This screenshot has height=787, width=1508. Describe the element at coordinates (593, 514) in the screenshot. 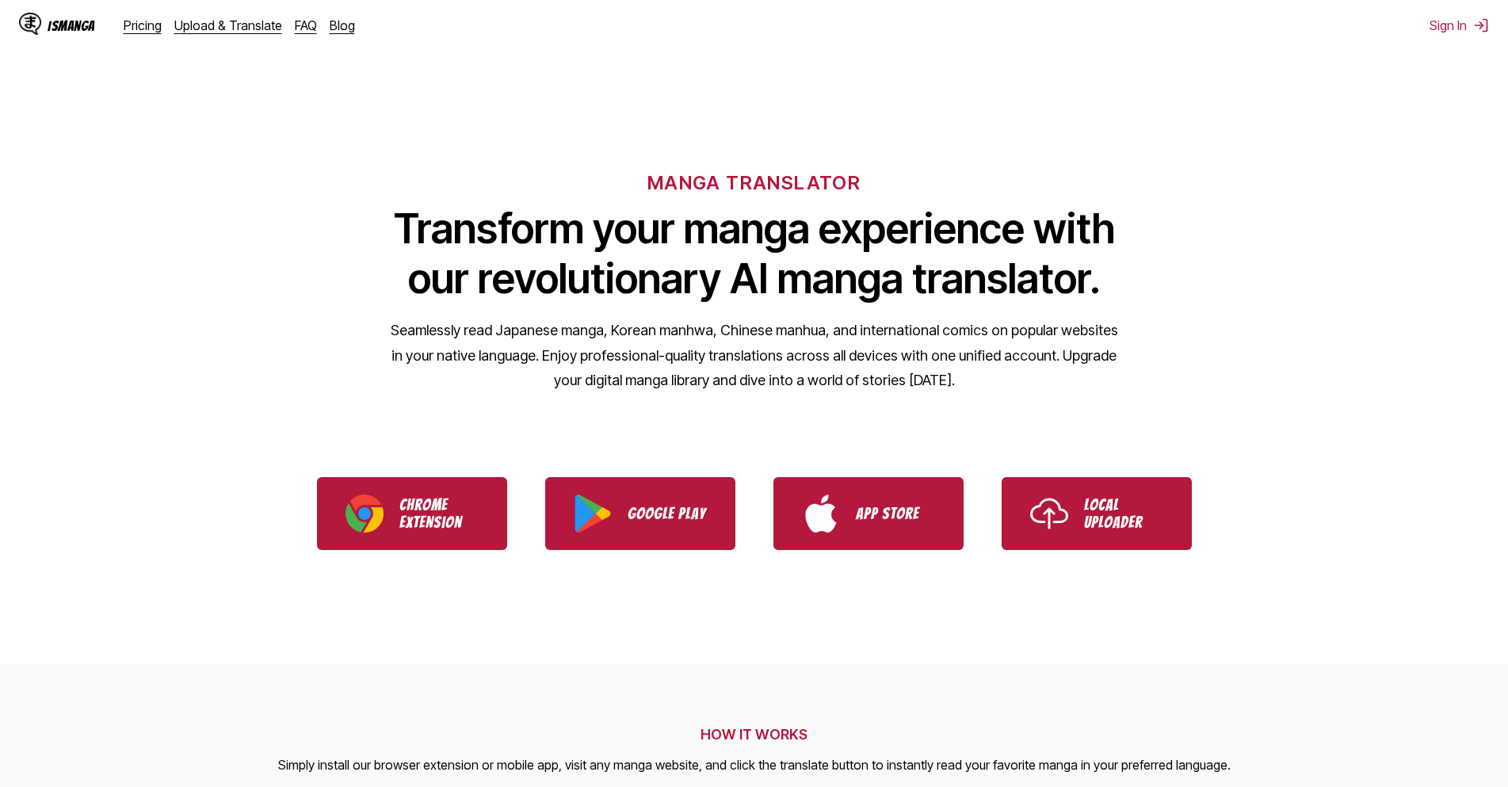

I see `img: Google Play logo` at that location.